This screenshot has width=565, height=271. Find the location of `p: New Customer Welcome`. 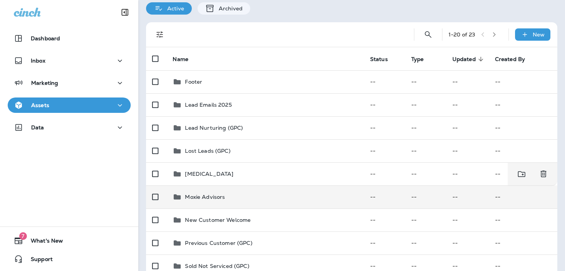

p: New Customer Welcome is located at coordinates (217, 220).